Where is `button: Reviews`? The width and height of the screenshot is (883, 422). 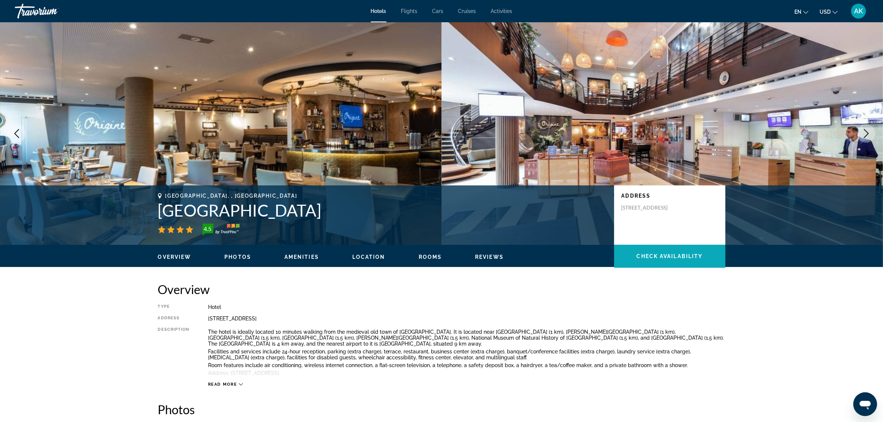 button: Reviews is located at coordinates (489, 257).